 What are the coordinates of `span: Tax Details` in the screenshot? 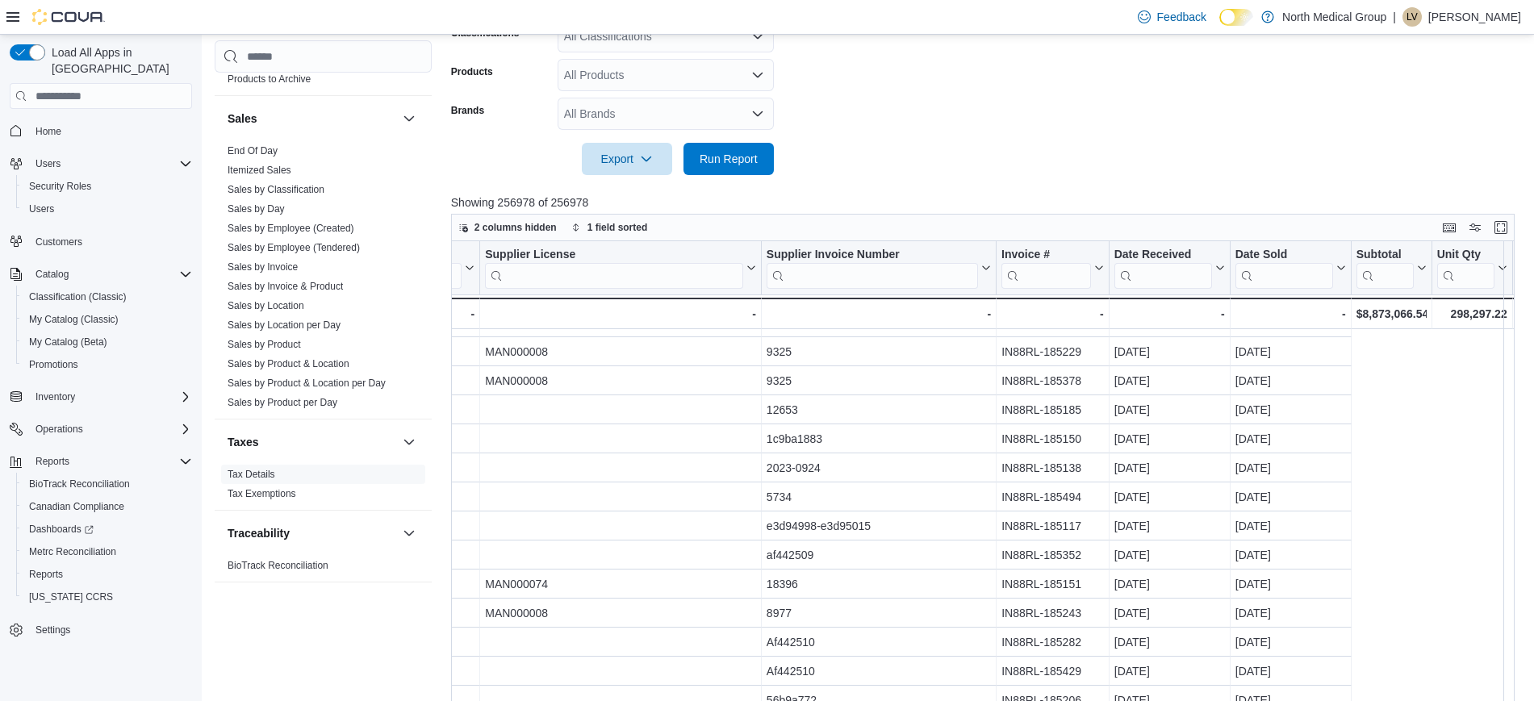 It's located at (251, 474).